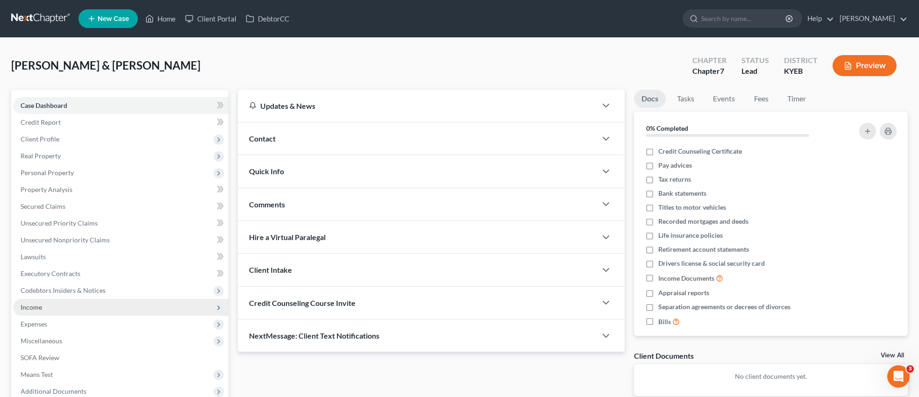  Describe the element at coordinates (120, 240) in the screenshot. I see `a: Unsecured Nonpriority Claims` at that location.